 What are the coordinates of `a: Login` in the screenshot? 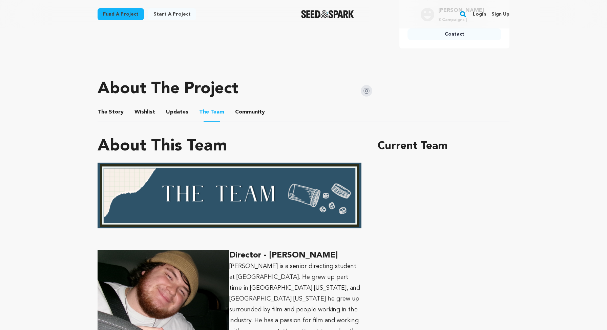 It's located at (480, 14).